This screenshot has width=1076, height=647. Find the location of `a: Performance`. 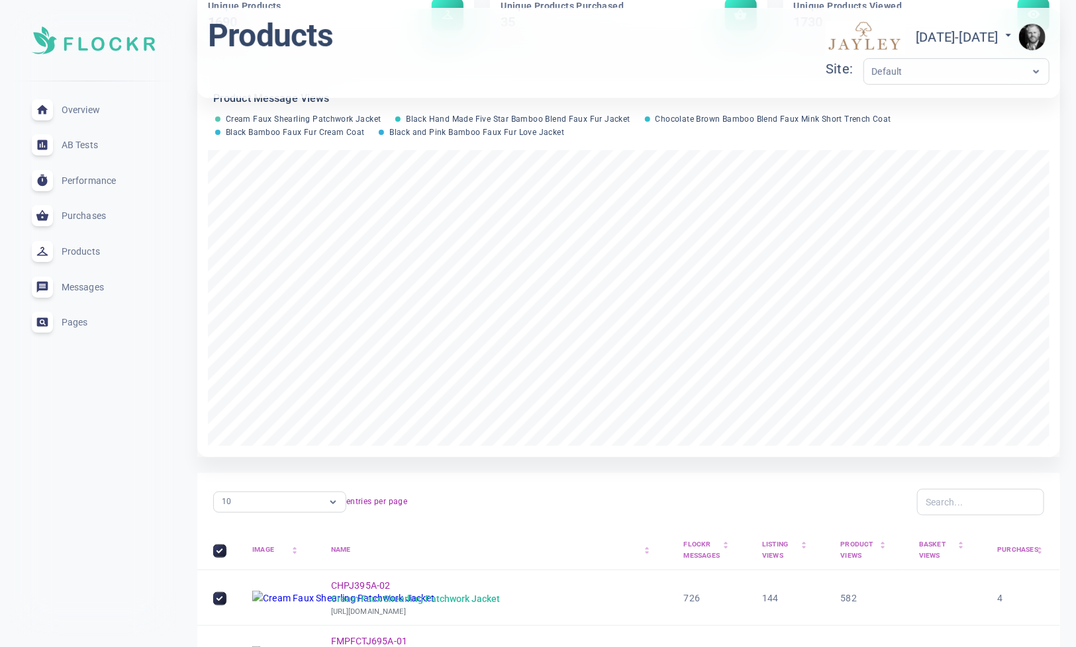

a: Performance is located at coordinates (93, 181).